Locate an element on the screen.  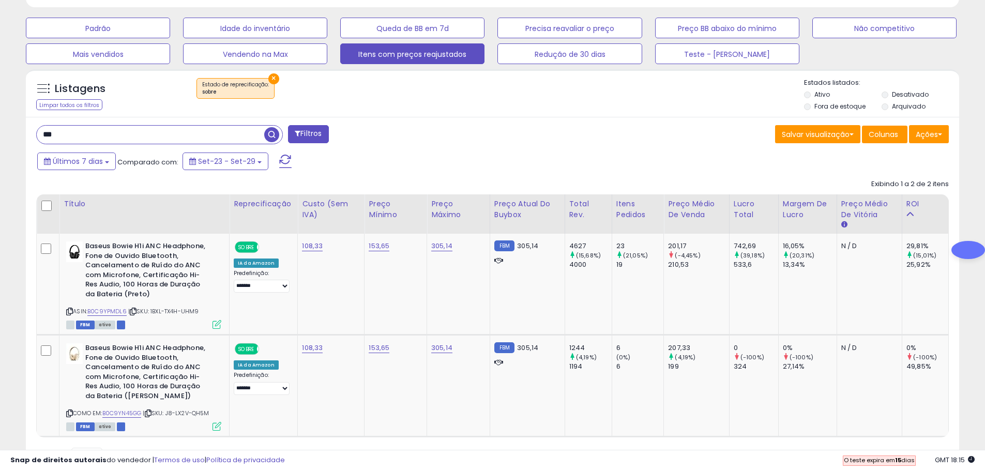
font: B0C9YN45GG is located at coordinates (122, 413).